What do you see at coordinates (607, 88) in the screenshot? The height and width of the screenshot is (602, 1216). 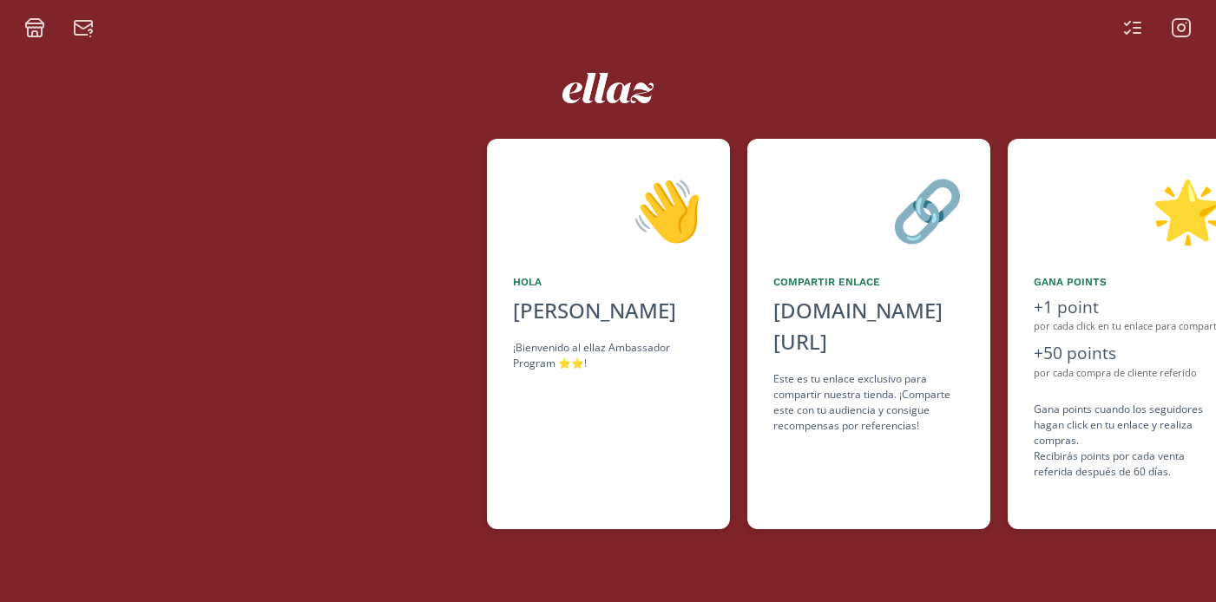 I see `img: ew9eVGDHp6dD` at bounding box center [607, 88].